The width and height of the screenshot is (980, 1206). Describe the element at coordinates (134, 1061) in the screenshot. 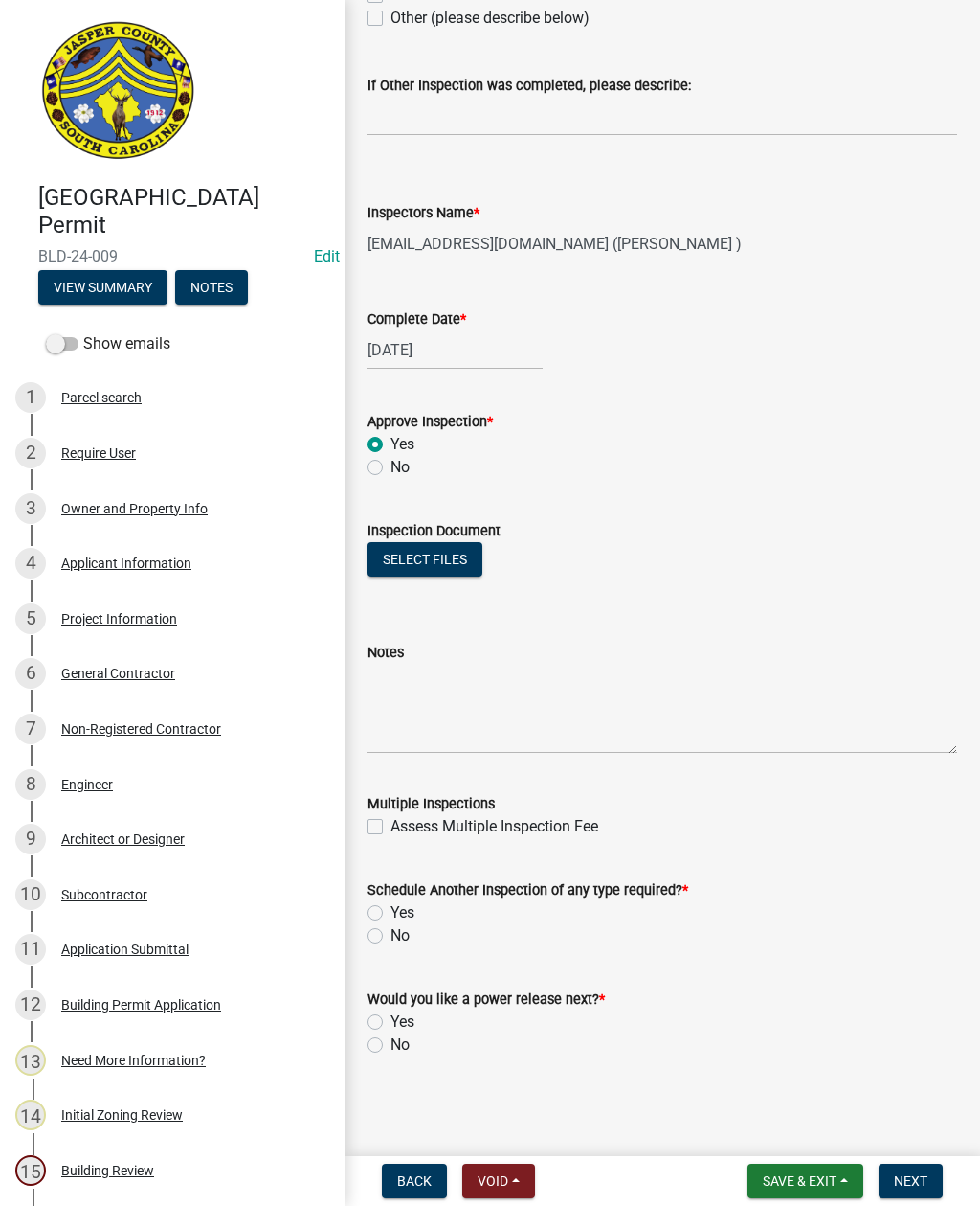

I see `div: Need More Information?` at that location.